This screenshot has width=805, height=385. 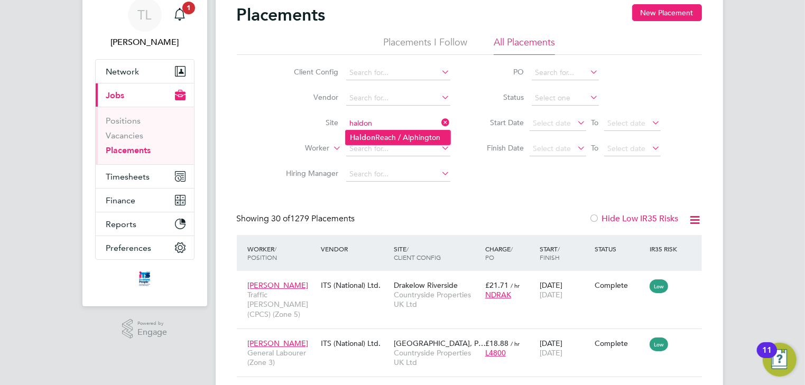 I want to click on button: Network, so click(x=145, y=71).